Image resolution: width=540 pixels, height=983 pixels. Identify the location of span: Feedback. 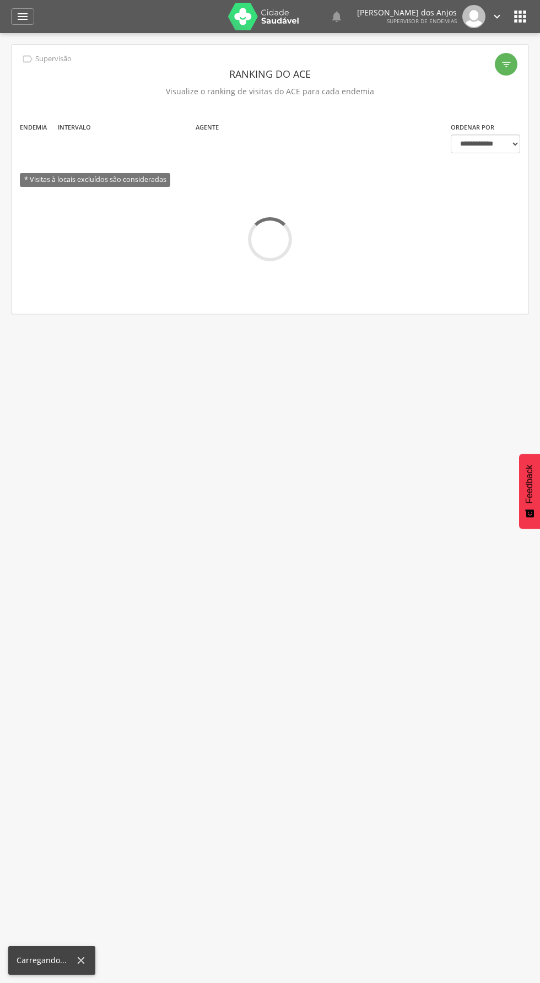
(530, 484).